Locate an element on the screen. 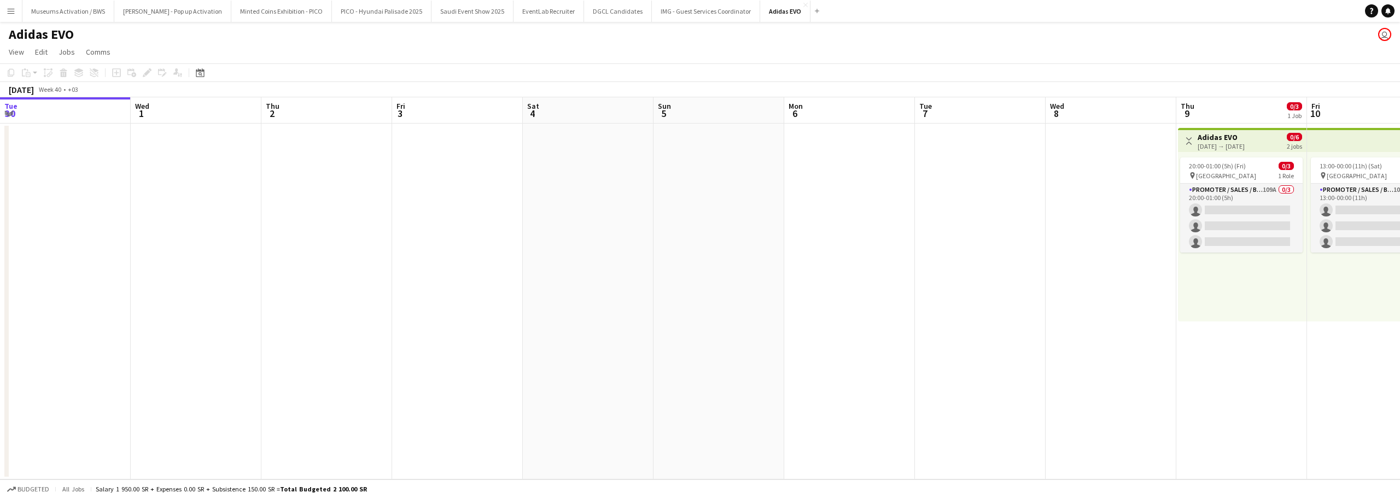 The image size is (1400, 498). span: 6 is located at coordinates (795, 113).